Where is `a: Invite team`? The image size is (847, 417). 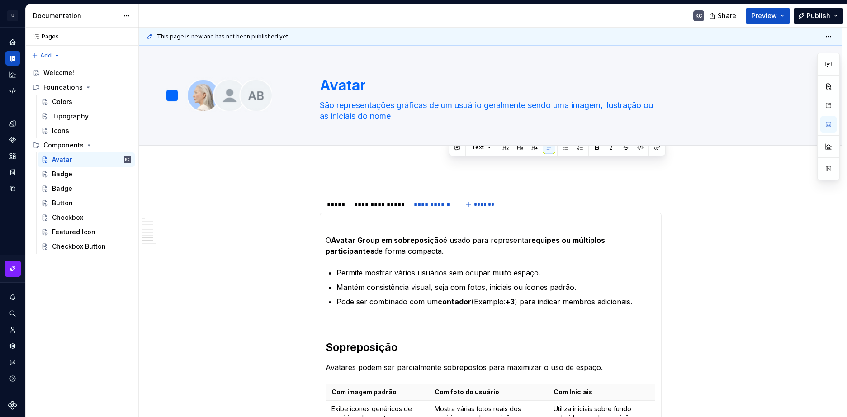 a: Invite team is located at coordinates (13, 330).